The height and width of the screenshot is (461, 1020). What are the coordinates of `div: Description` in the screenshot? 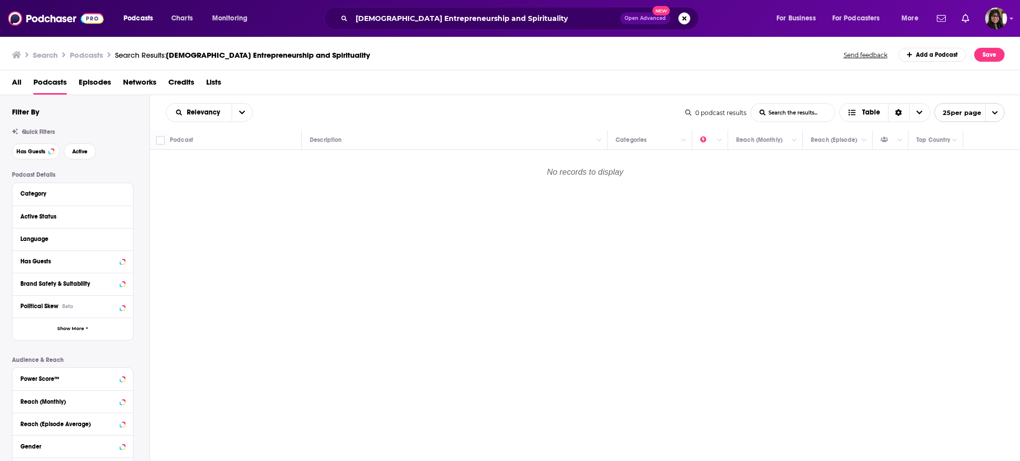 It's located at (326, 140).